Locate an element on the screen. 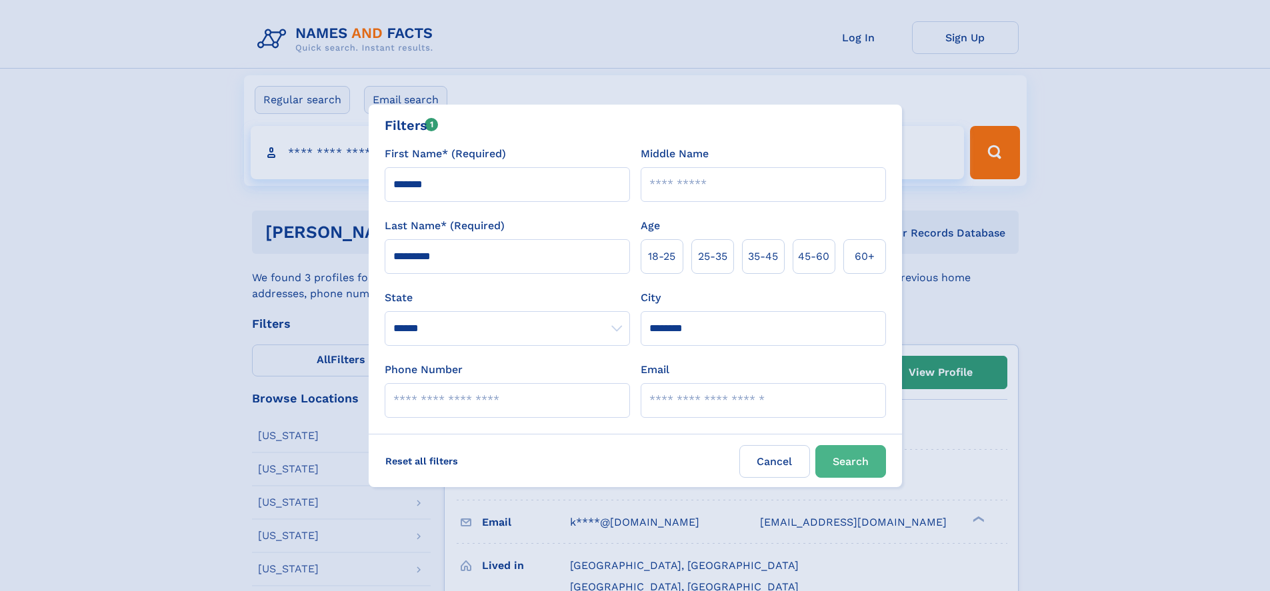  label: Reset all filters is located at coordinates (421, 461).